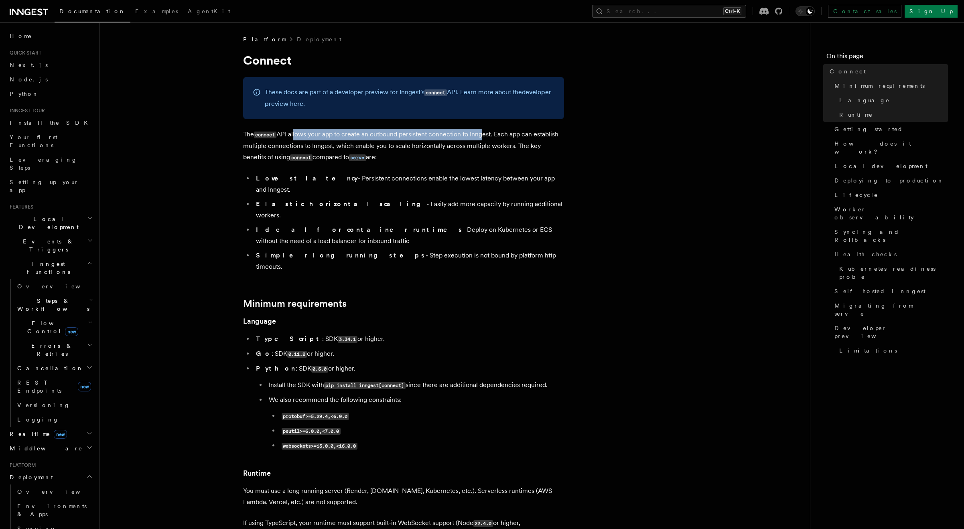 The height and width of the screenshot is (529, 964). I want to click on a: Local development, so click(889, 166).